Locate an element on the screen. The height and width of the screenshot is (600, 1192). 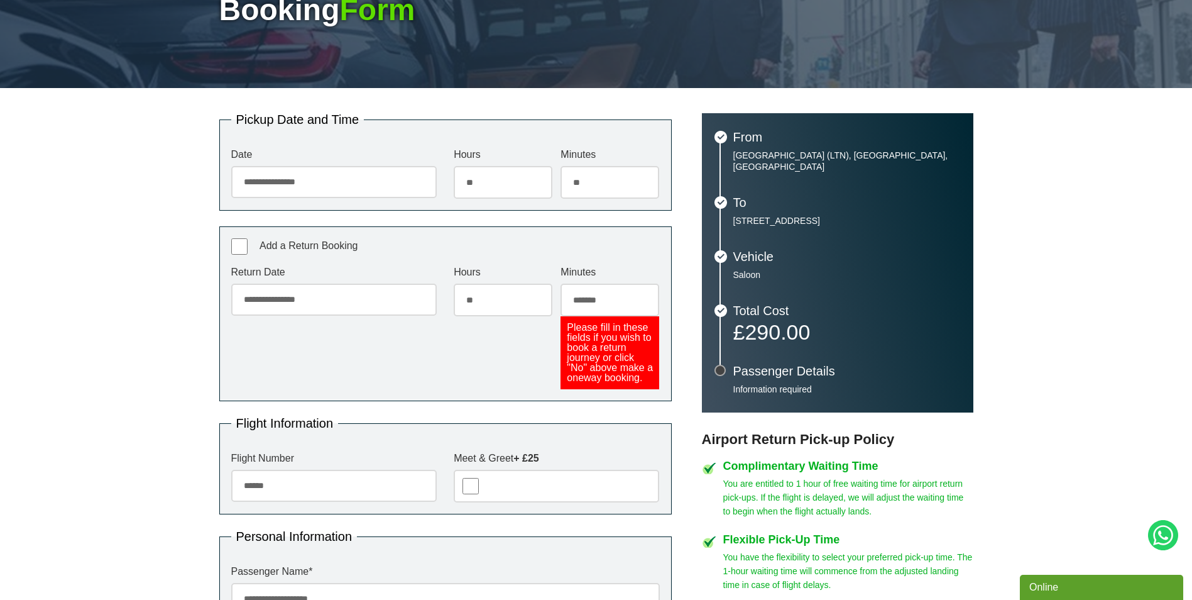
input: Add a Return Booking is located at coordinates (239, 246).